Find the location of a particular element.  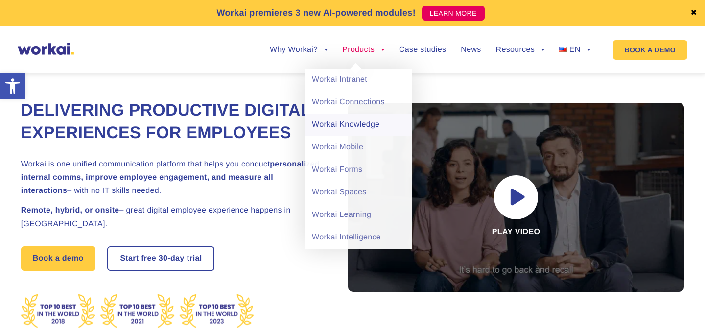

a: Workai Forms is located at coordinates (358, 170).